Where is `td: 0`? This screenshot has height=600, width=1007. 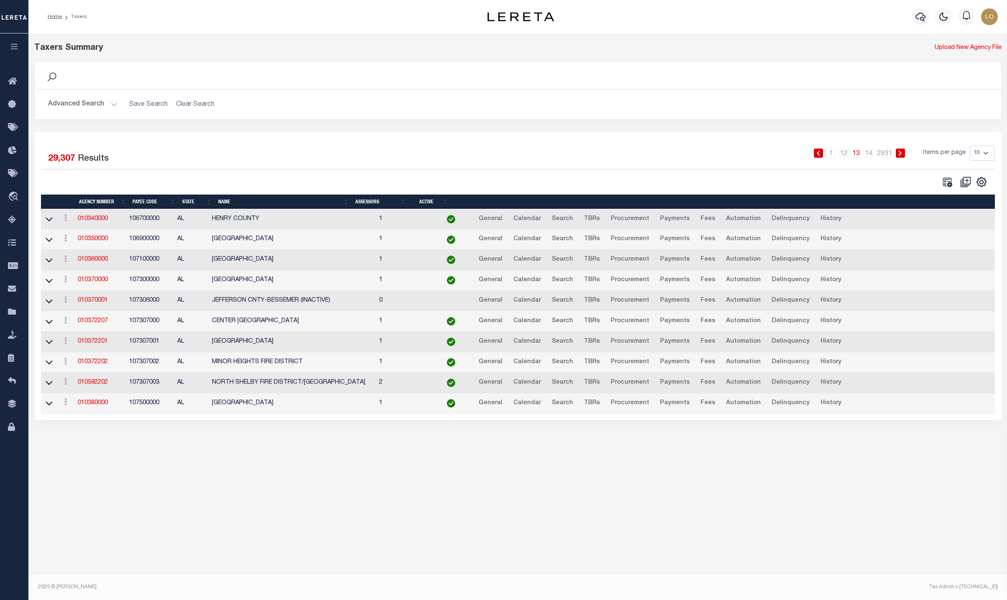
td: 0 is located at coordinates (403, 301).